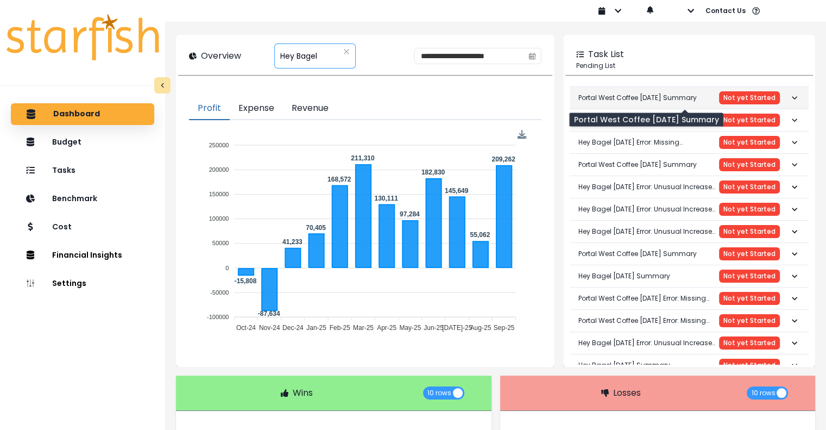  I want to click on tspan: Jun-25, so click(434, 328).